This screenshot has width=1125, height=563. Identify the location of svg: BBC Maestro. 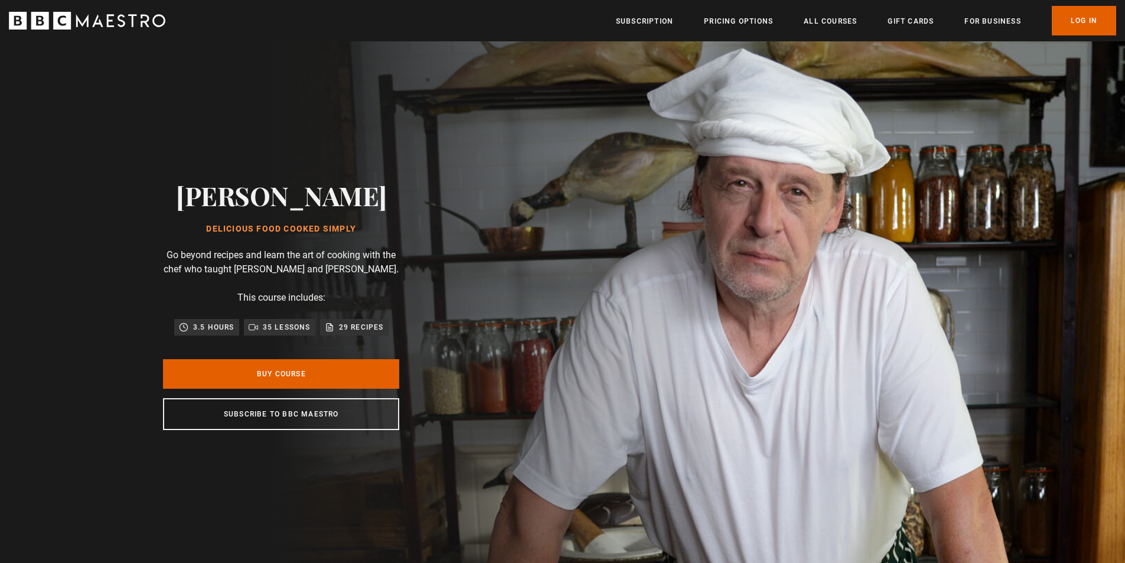
(87, 21).